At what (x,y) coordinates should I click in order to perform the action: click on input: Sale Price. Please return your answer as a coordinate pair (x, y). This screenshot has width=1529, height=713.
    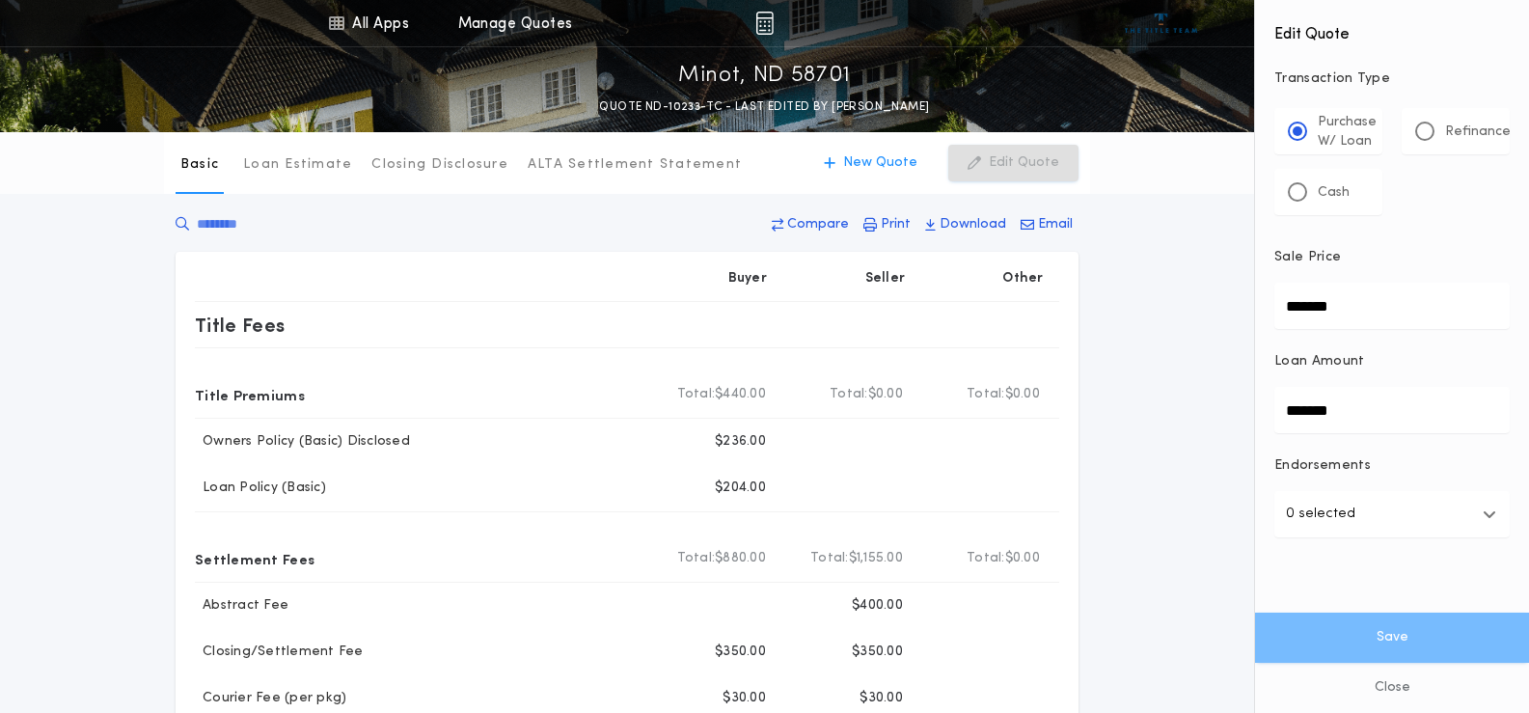
    Looking at the image, I should click on (1392, 306).